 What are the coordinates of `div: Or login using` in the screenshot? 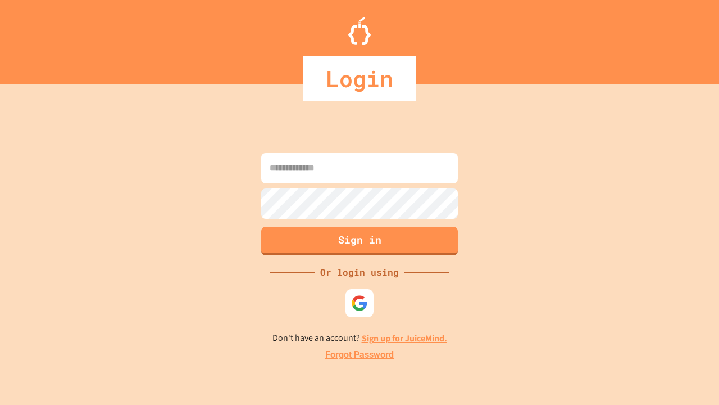 It's located at (360, 272).